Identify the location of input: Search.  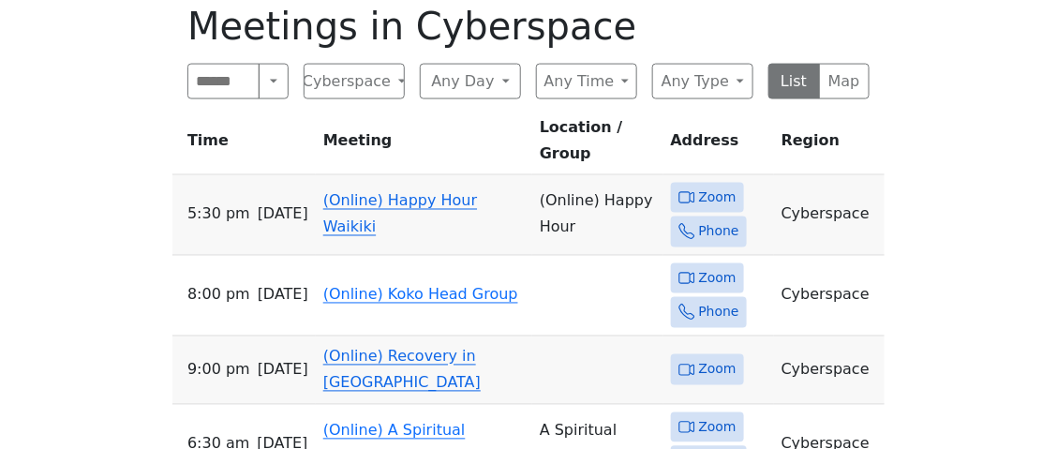
(223, 82).